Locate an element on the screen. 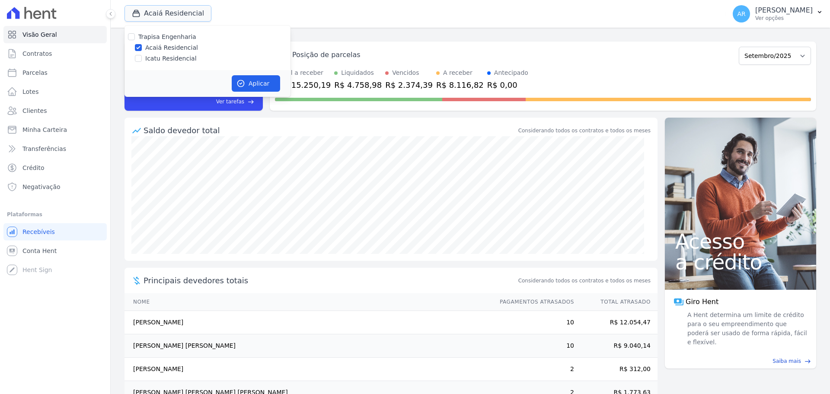  span: Lotes is located at coordinates (31, 92).